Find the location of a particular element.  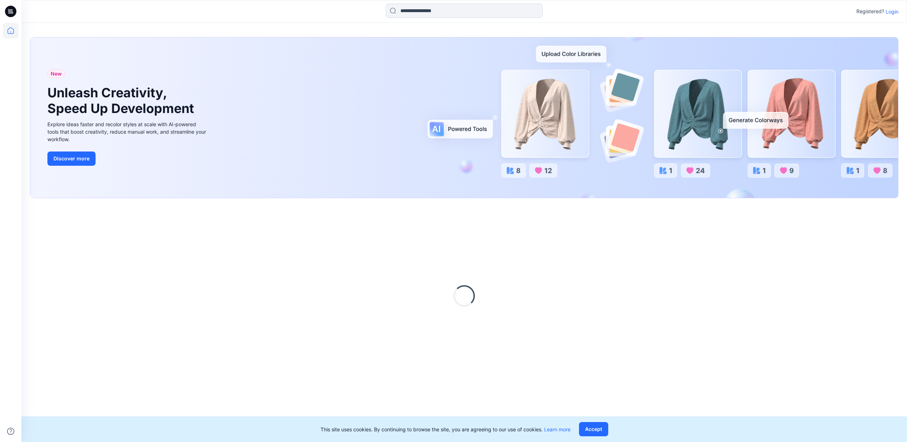

p: This site uses cookies. By continuing to browse the site, you are agreeing to our use of cookies. is located at coordinates (445, 429).